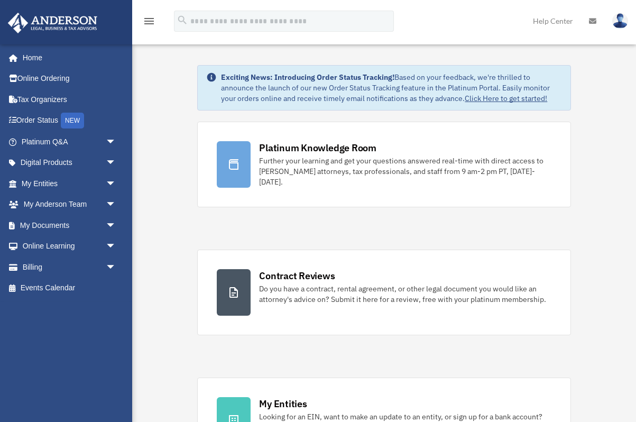  What do you see at coordinates (70, 184) in the screenshot?
I see `a: My Entitiesarrow_drop_down` at bounding box center [70, 184].